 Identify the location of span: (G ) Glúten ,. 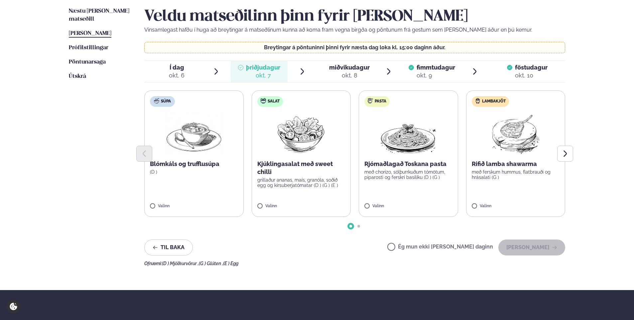
(211, 263).